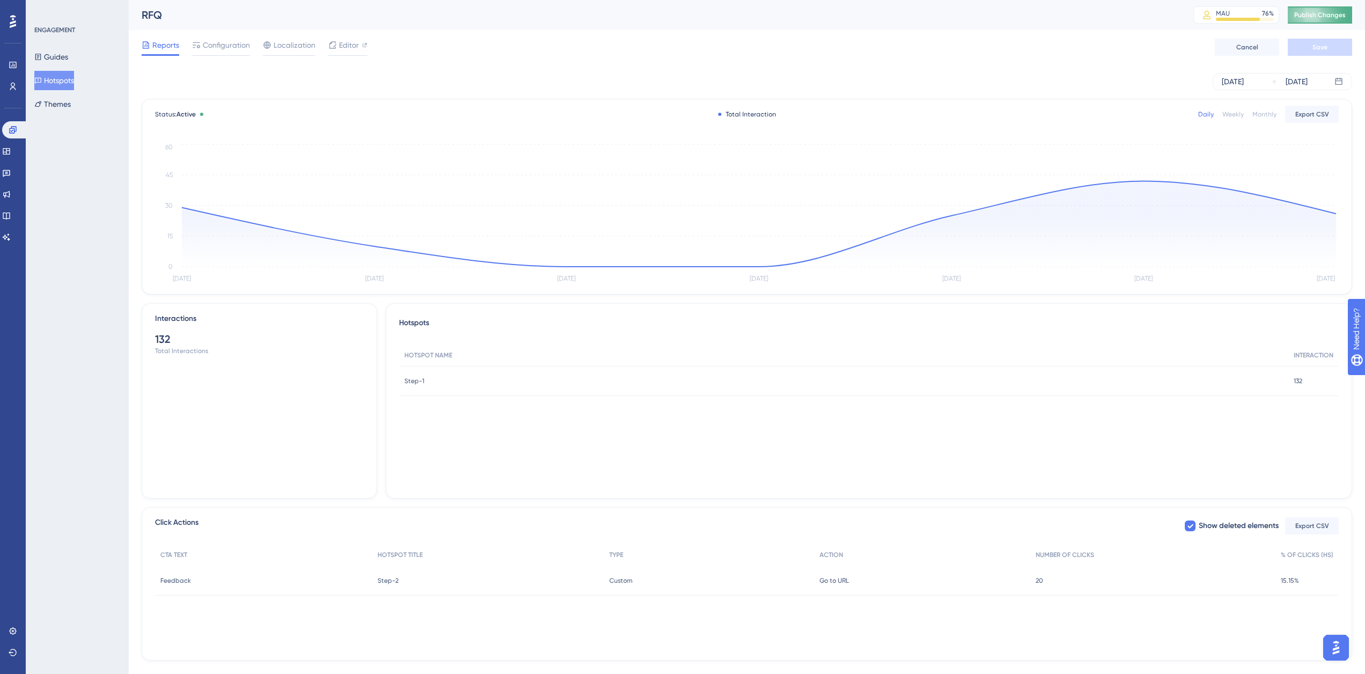 The width and height of the screenshot is (1365, 674). What do you see at coordinates (1040, 580) in the screenshot?
I see `span: 20` at bounding box center [1040, 580].